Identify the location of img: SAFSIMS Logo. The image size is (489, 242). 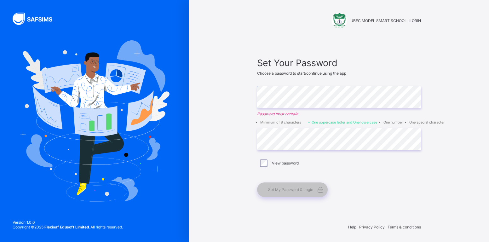
(36, 19).